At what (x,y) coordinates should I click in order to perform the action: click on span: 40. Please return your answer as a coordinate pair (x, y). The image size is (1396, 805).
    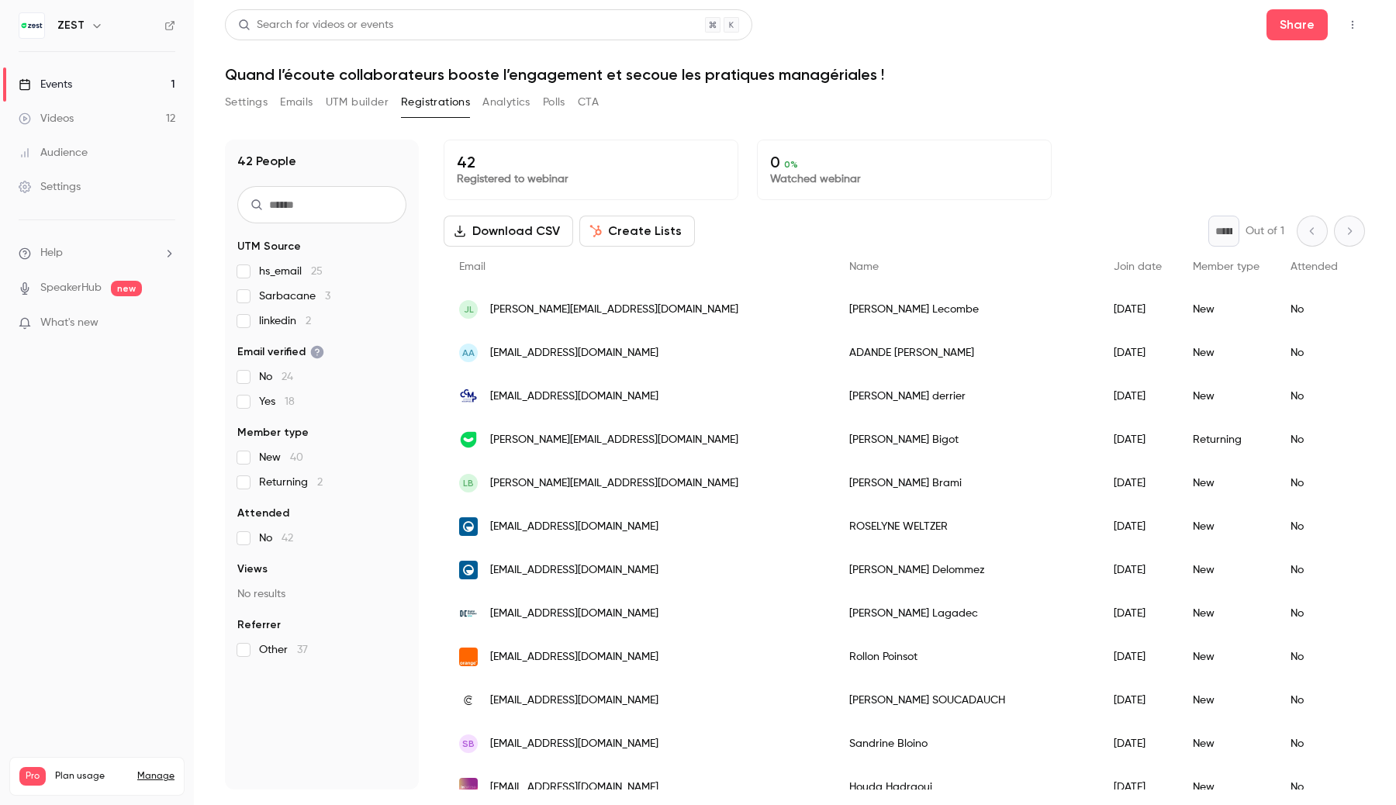
    Looking at the image, I should click on (296, 458).